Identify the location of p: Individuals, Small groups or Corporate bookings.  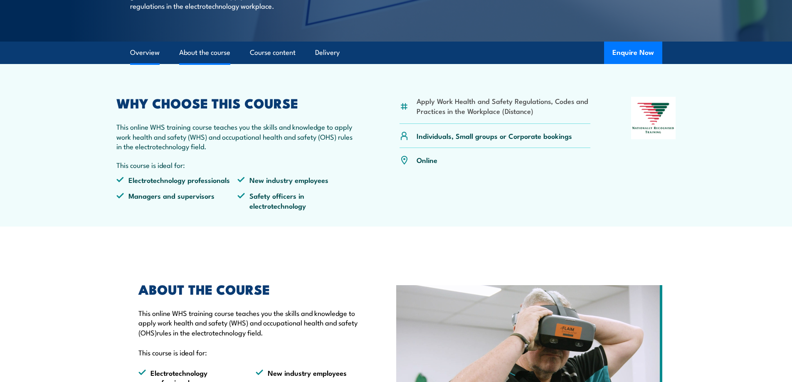
(494, 136).